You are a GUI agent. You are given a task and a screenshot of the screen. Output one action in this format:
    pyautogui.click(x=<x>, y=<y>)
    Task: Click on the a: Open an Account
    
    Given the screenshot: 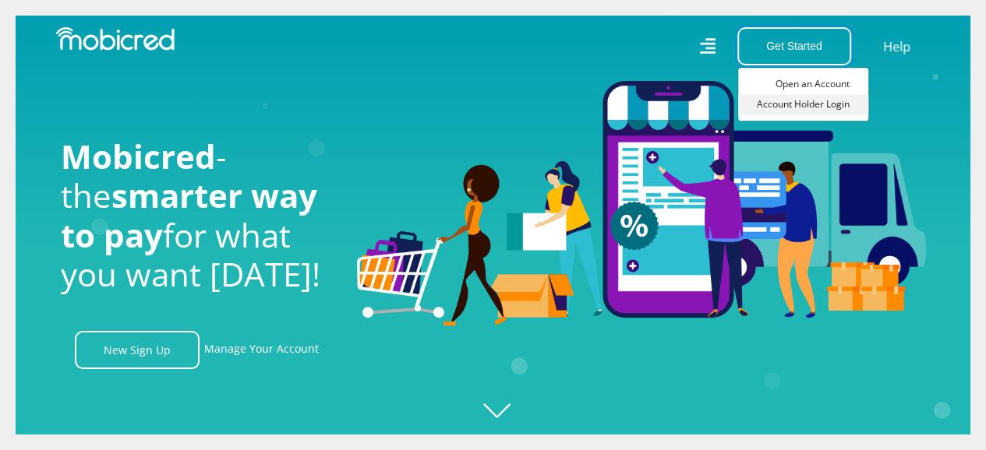 What is the action you would take?
    pyautogui.click(x=803, y=84)
    